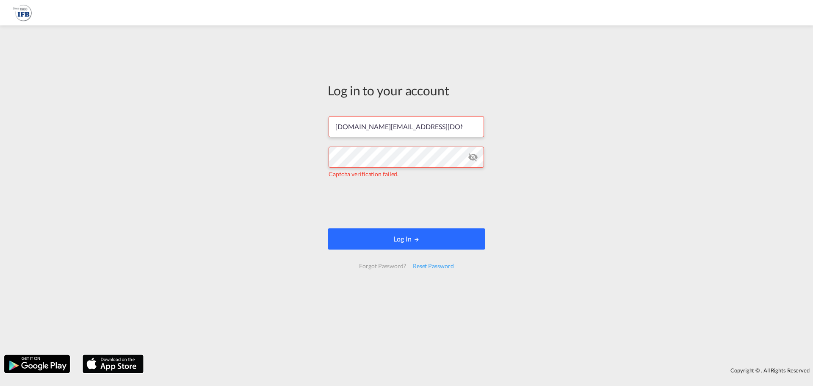 The height and width of the screenshot is (386, 813). I want to click on div: Forgot Password?, so click(382, 266).